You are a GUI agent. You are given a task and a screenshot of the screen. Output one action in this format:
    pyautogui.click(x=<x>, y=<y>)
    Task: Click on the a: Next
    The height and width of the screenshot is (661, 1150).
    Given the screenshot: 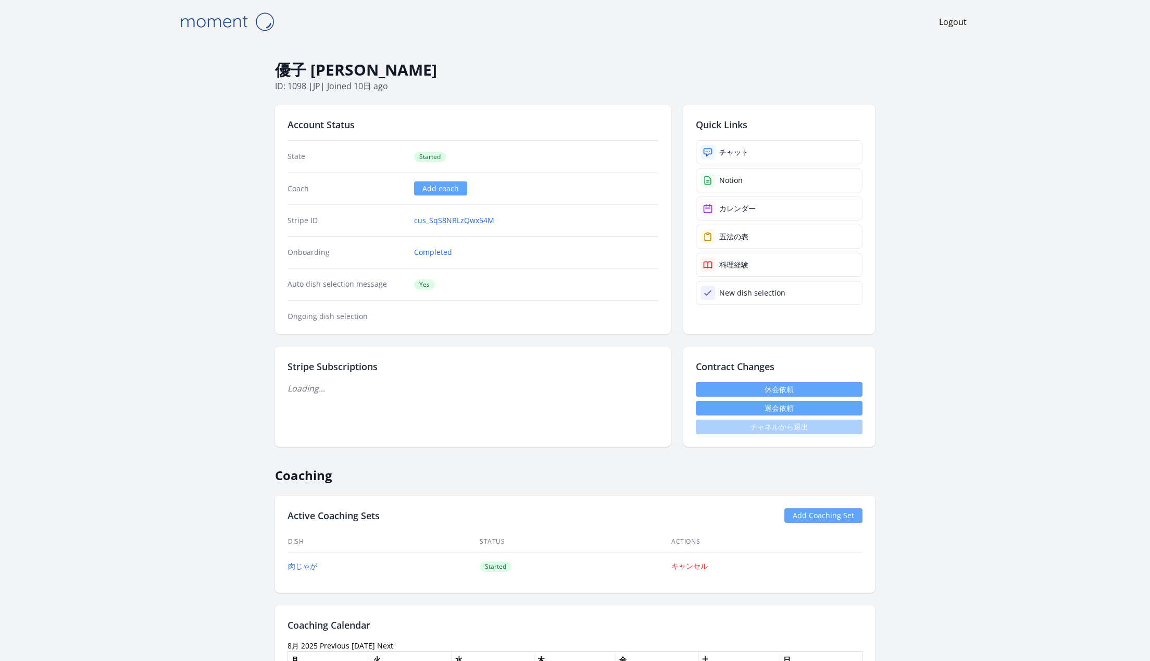 What is the action you would take?
    pyautogui.click(x=385, y=645)
    